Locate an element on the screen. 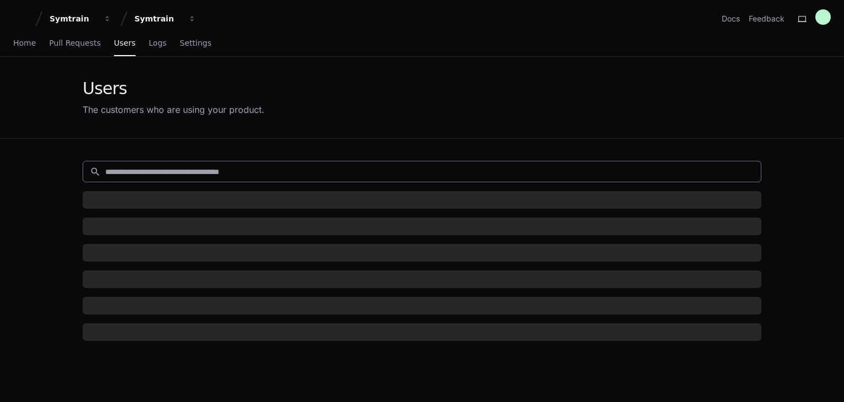 Image resolution: width=844 pixels, height=402 pixels. mat-icon: search is located at coordinates (95, 172).